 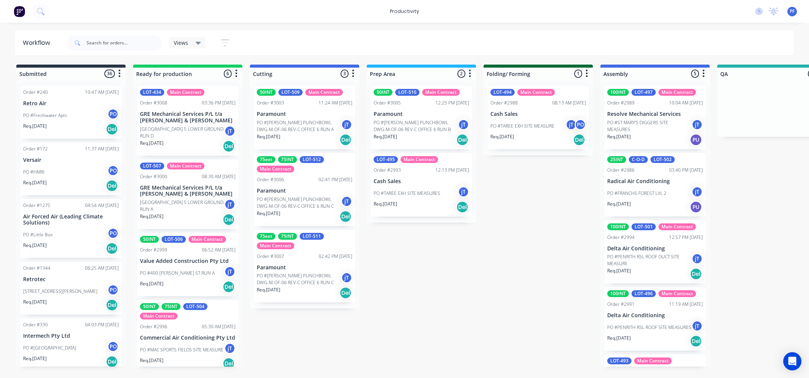 What do you see at coordinates (644, 227) in the screenshot?
I see `div: LOT-501` at bounding box center [644, 227].